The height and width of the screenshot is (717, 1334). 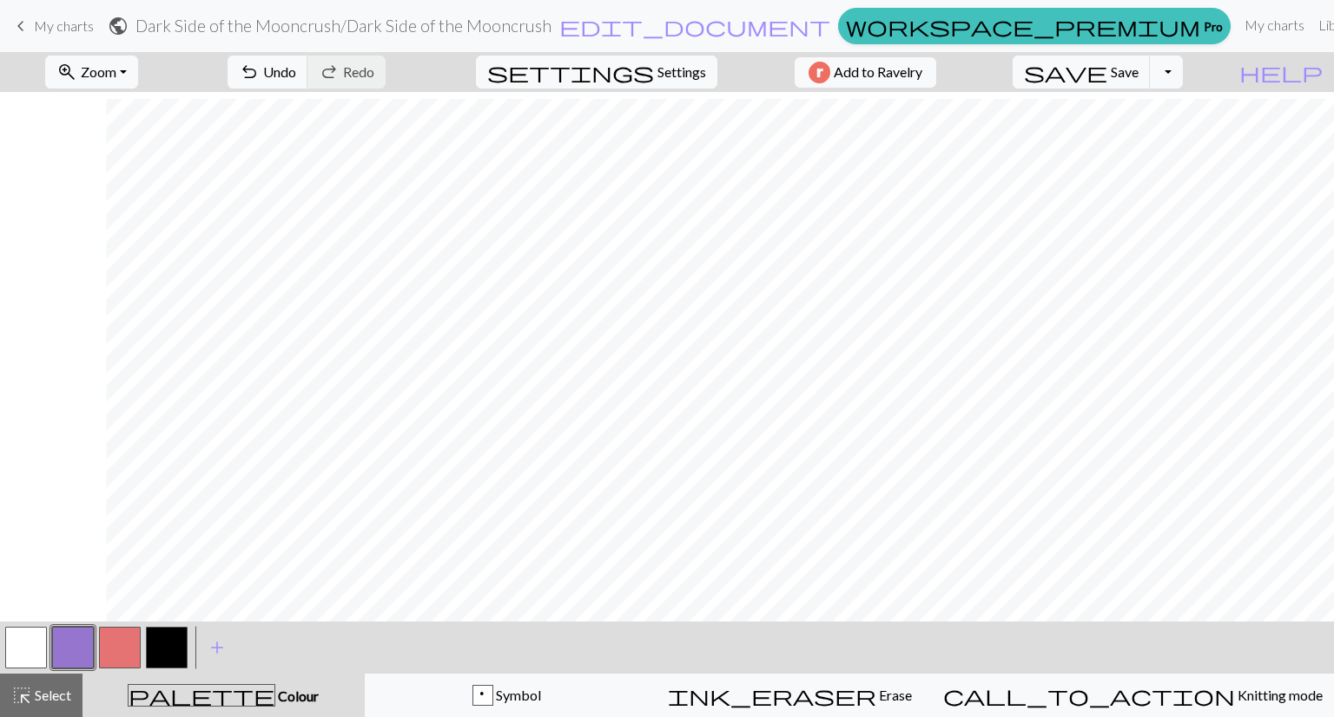 I want to click on span: workspace_premium, so click(x=1023, y=26).